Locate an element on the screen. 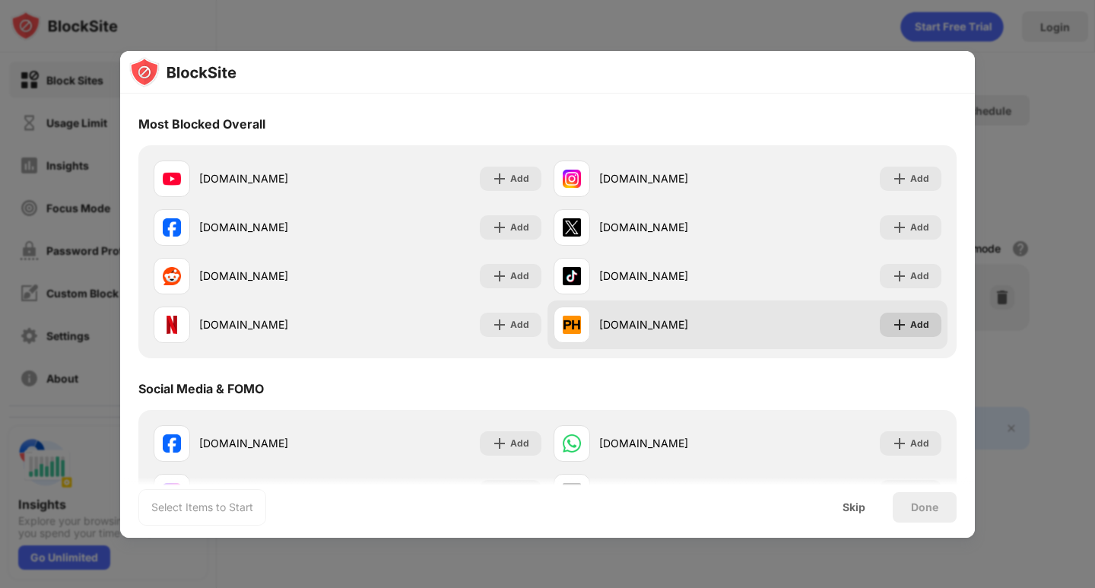 This screenshot has height=588, width=1095. div: Most Blocked Overall is located at coordinates (201, 124).